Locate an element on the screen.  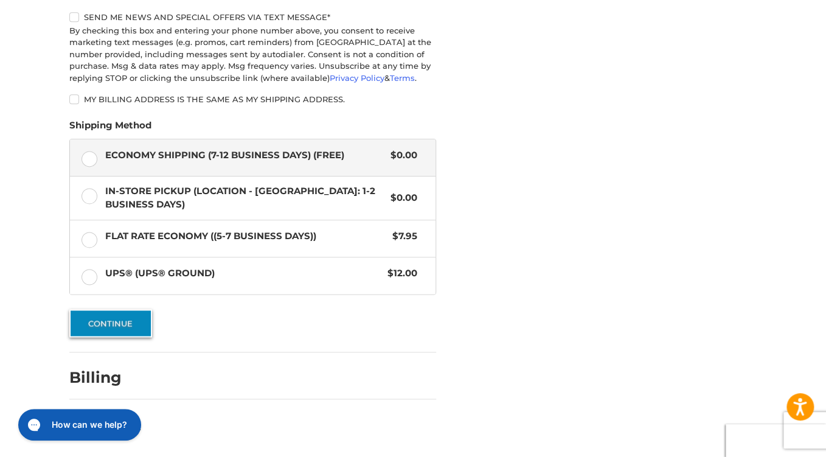
legend: Shipping Method is located at coordinates (110, 128).